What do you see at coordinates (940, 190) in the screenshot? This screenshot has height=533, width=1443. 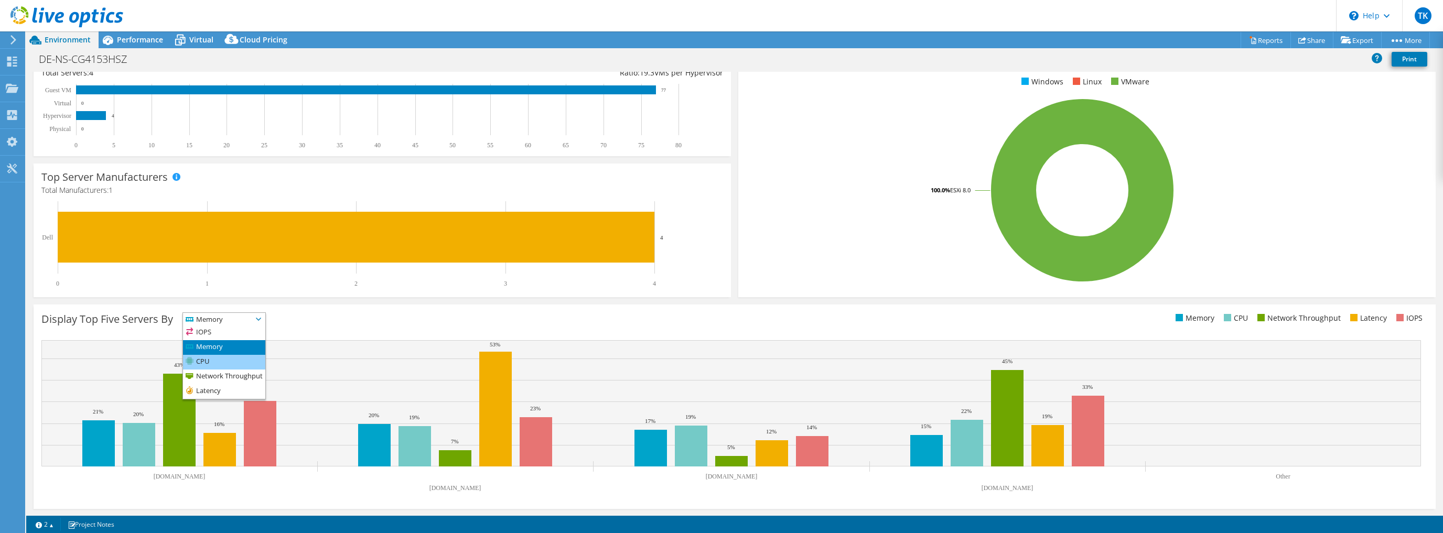 I see `tspan: 100.0%` at bounding box center [940, 190].